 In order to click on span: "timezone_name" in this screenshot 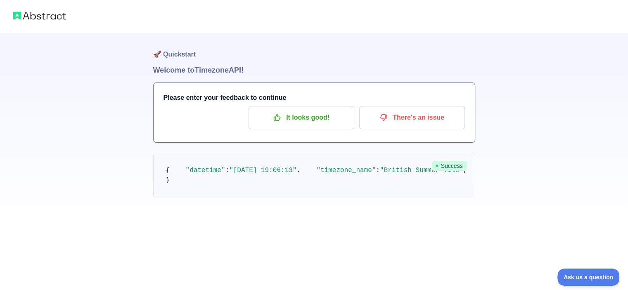, I will do `click(346, 171)`.